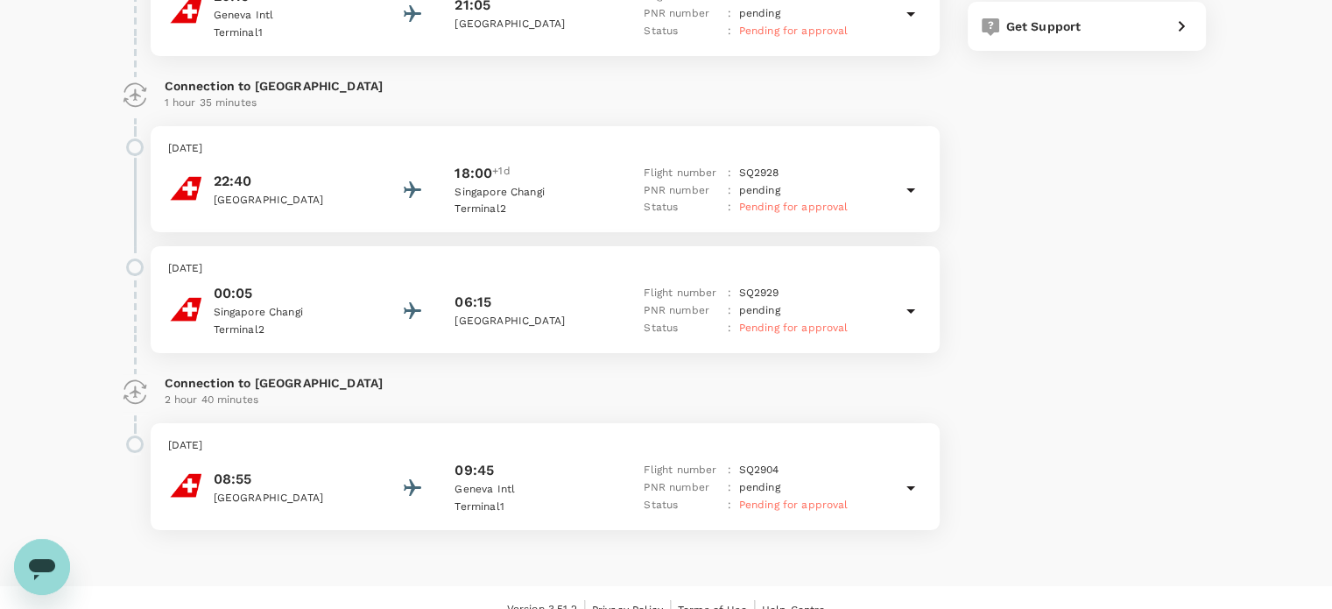  What do you see at coordinates (292, 293) in the screenshot?
I see `p: 00:05` at bounding box center [292, 293].